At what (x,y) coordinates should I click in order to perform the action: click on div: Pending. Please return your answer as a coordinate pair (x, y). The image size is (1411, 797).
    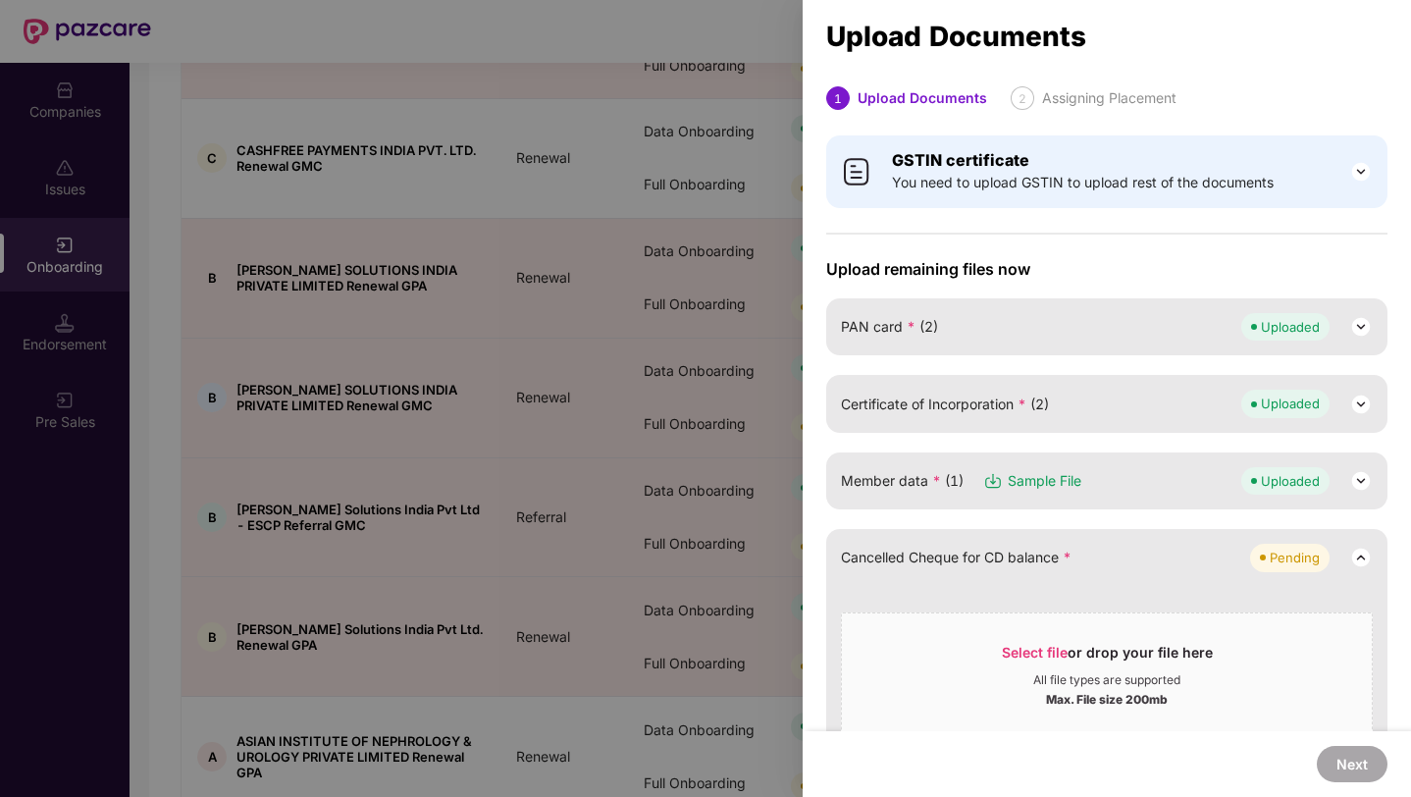
    Looking at the image, I should click on (1294, 557).